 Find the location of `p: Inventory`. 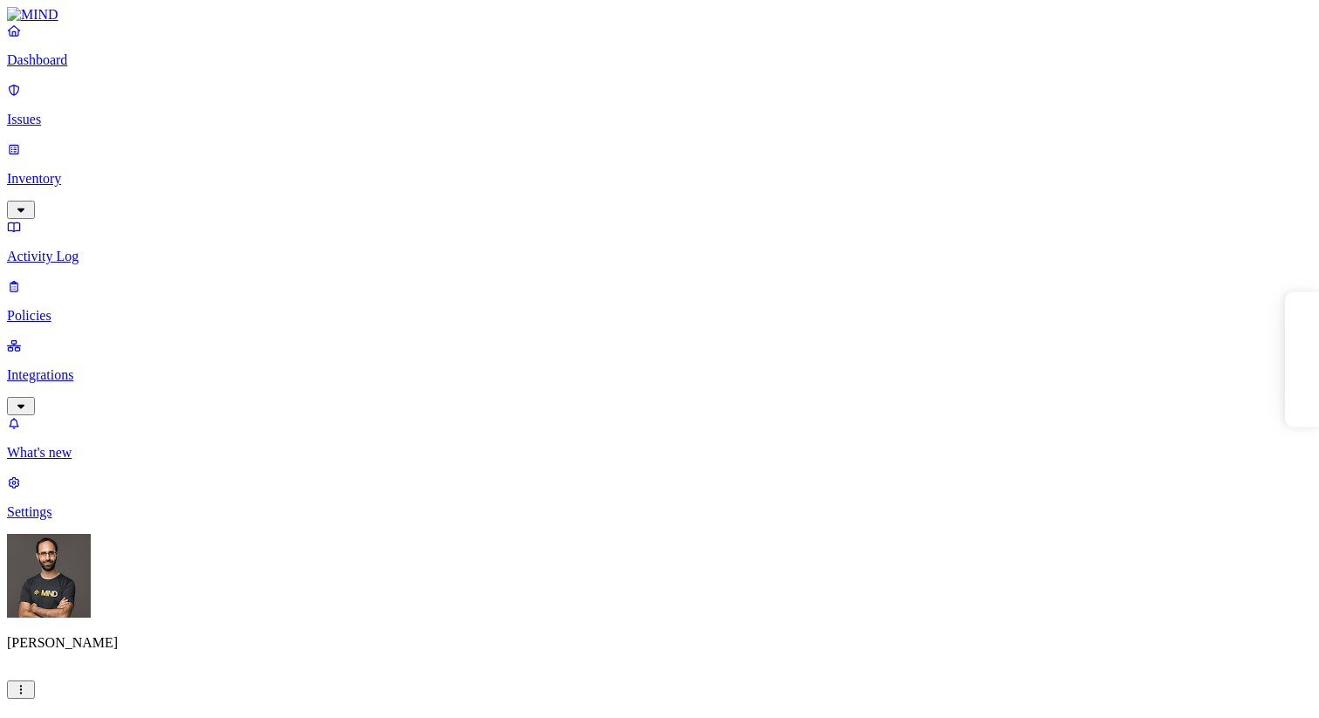

p: Inventory is located at coordinates (659, 179).